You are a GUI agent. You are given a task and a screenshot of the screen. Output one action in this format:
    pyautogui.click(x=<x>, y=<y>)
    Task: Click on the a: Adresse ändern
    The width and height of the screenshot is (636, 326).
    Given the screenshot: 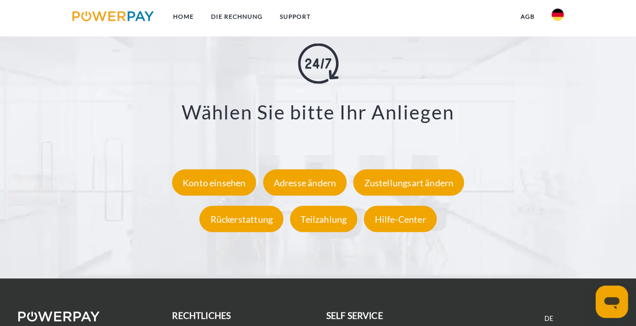 What is the action you would take?
    pyautogui.click(x=305, y=183)
    